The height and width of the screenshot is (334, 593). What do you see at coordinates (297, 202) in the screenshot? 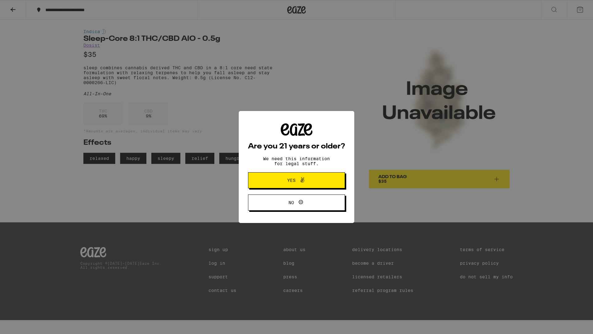
I see `button: No` at bounding box center [297, 202].